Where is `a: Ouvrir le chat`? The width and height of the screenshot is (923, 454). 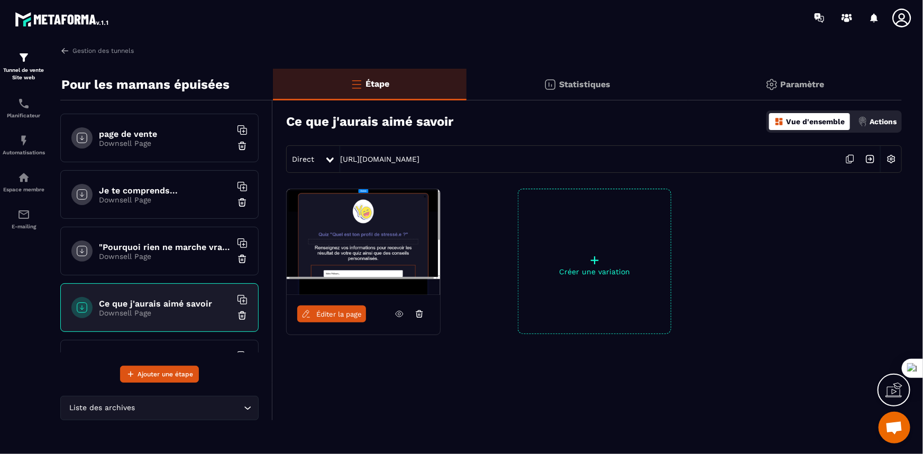
a: Ouvrir le chat is located at coordinates (894, 428).